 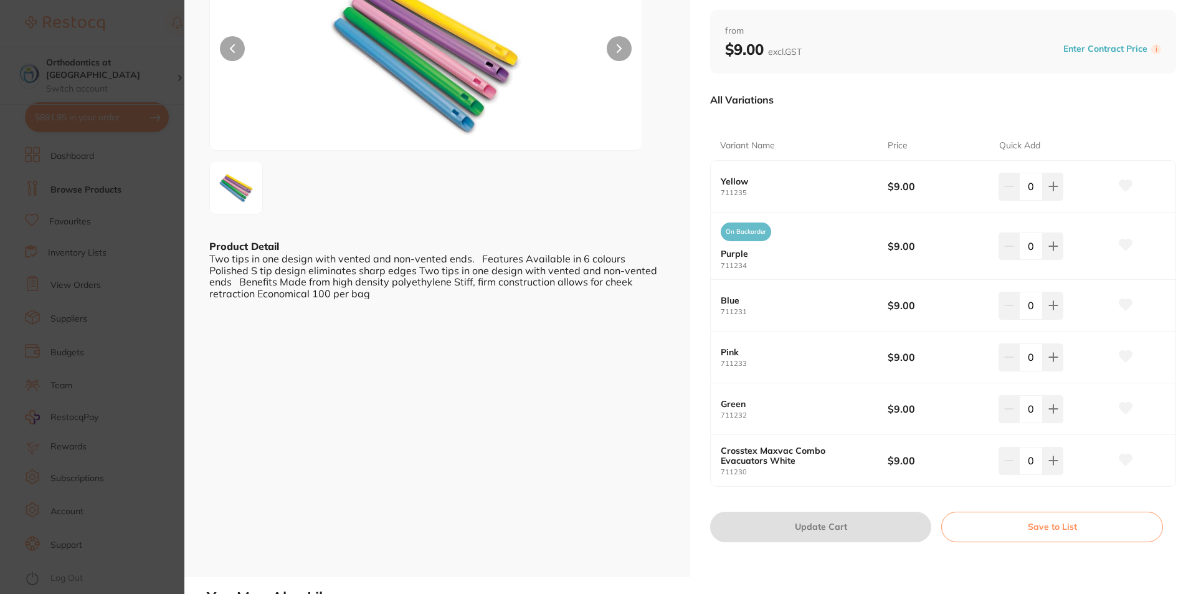 I want to click on p: Variant Name, so click(x=747, y=146).